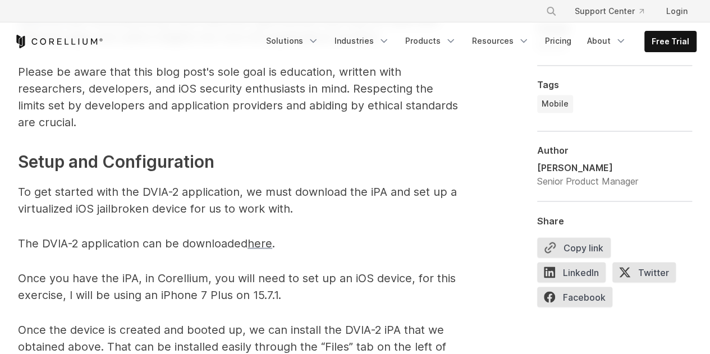 This screenshot has width=710, height=354. I want to click on button: Copy link, so click(573, 247).